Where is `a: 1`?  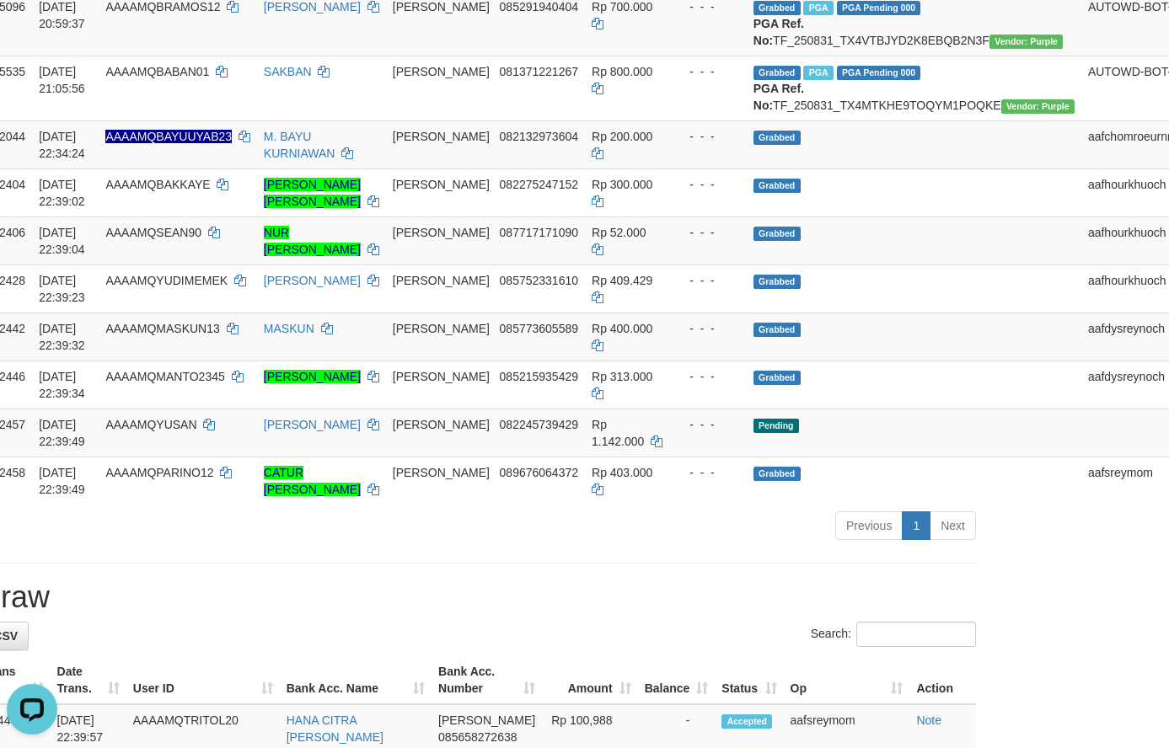 a: 1 is located at coordinates (916, 526).